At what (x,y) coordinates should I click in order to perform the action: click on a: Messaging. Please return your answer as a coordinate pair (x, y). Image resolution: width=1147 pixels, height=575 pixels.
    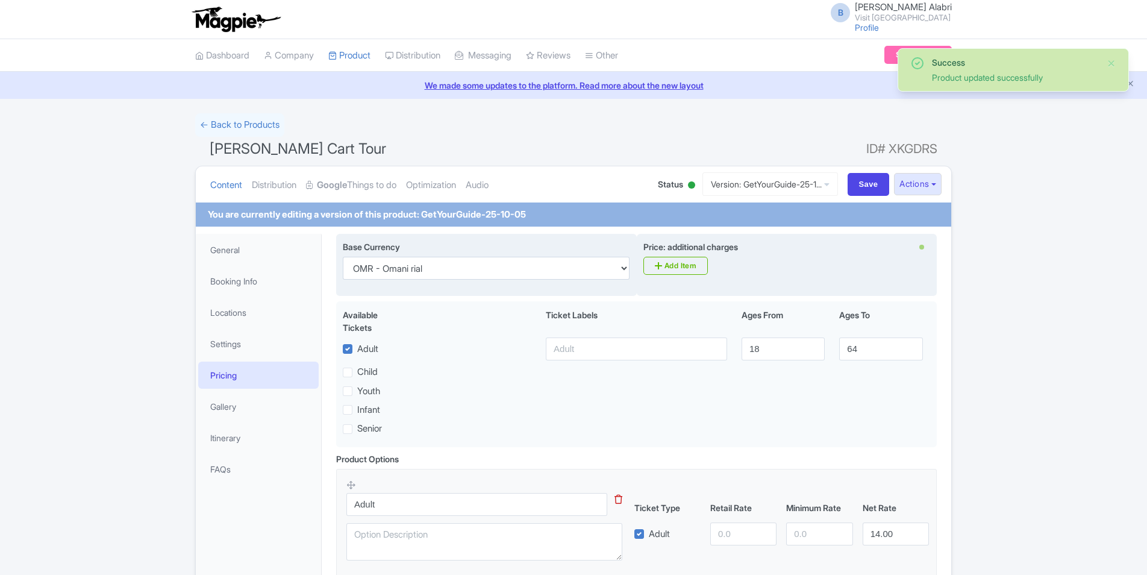
    Looking at the image, I should click on (483, 55).